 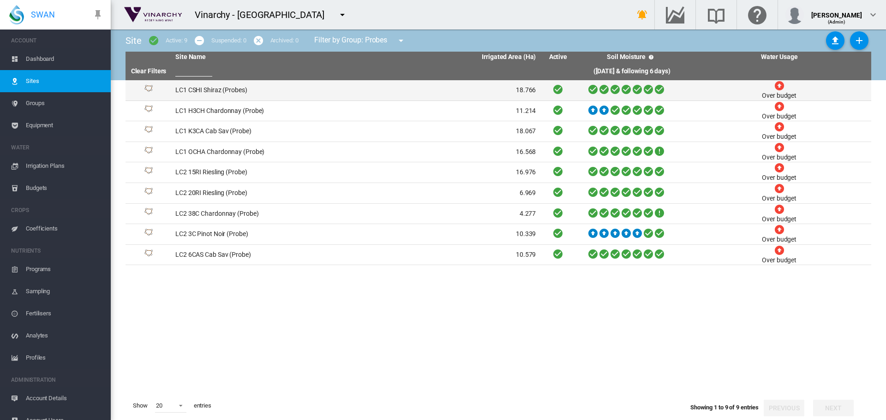 What do you see at coordinates (448, 173) in the screenshot?
I see `td: 16.976` at bounding box center [448, 173].